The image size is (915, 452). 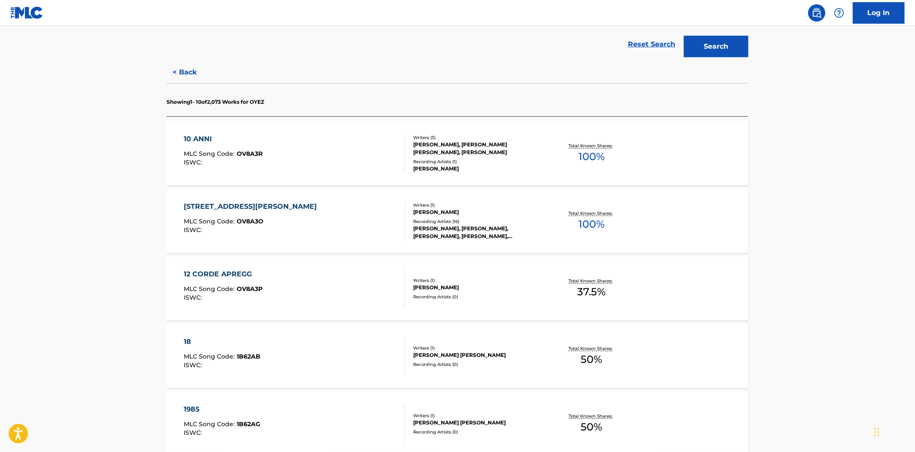 What do you see at coordinates (840, 13) in the screenshot?
I see `img: help` at bounding box center [840, 13].